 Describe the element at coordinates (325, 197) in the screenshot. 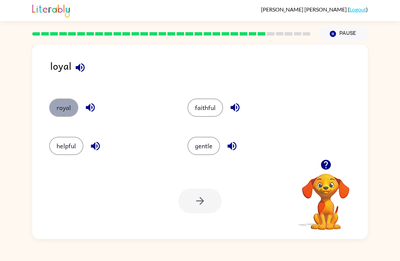

I see `video: Your browser must support playing .mp4 files to use Literably. Please try using another browser.` at that location.